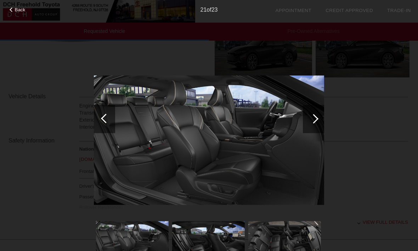 Image resolution: width=418 pixels, height=251 pixels. Describe the element at coordinates (399, 10) in the screenshot. I see `a: Trade-In` at that location.